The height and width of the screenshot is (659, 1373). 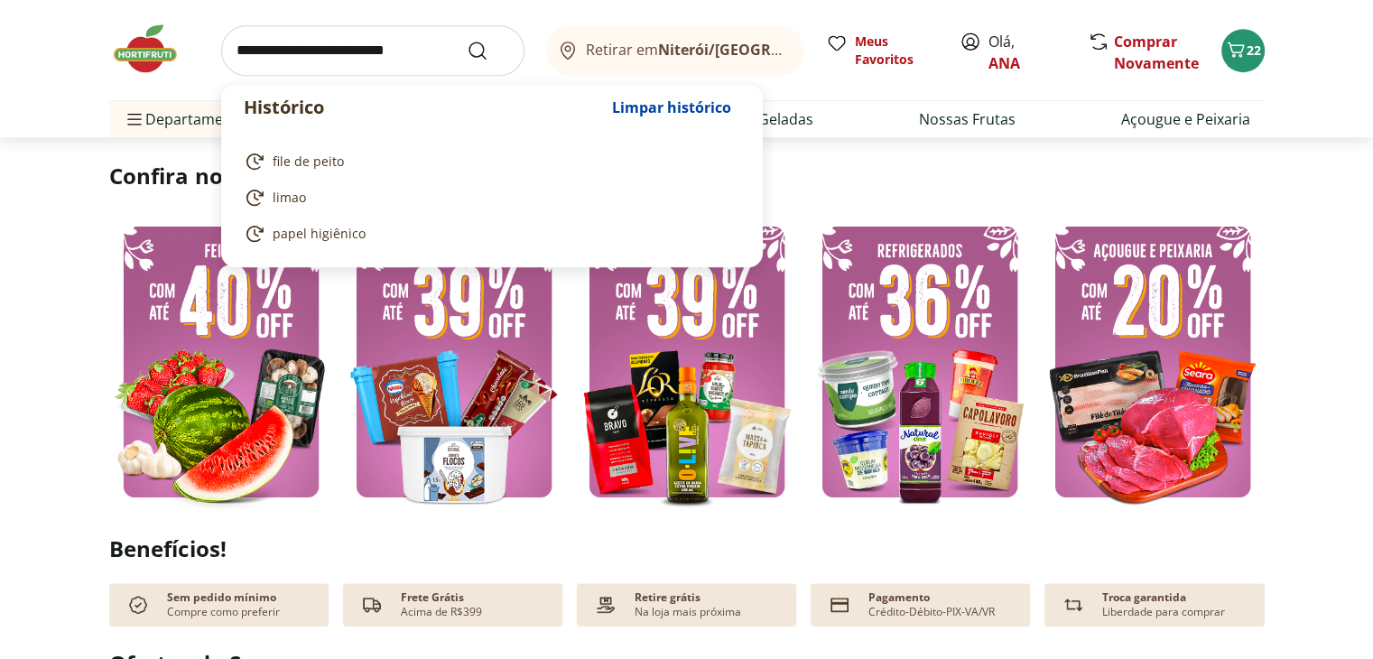 I want to click on a: Nossas Frutas, so click(x=967, y=119).